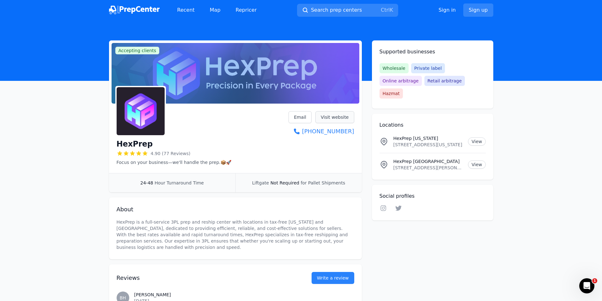 The width and height of the screenshot is (602, 301). Describe the element at coordinates (147, 183) in the screenshot. I see `span: 24-48` at that location.